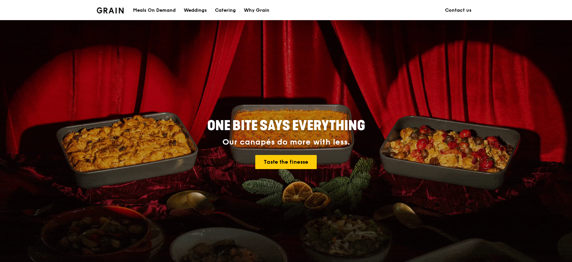  Describe the element at coordinates (225, 10) in the screenshot. I see `div: Catering` at that location.